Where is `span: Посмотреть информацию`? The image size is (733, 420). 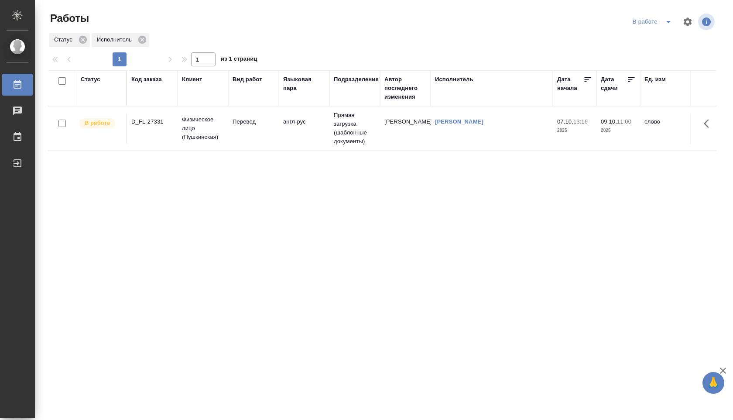 span: Посмотреть информацию is located at coordinates (707, 22).